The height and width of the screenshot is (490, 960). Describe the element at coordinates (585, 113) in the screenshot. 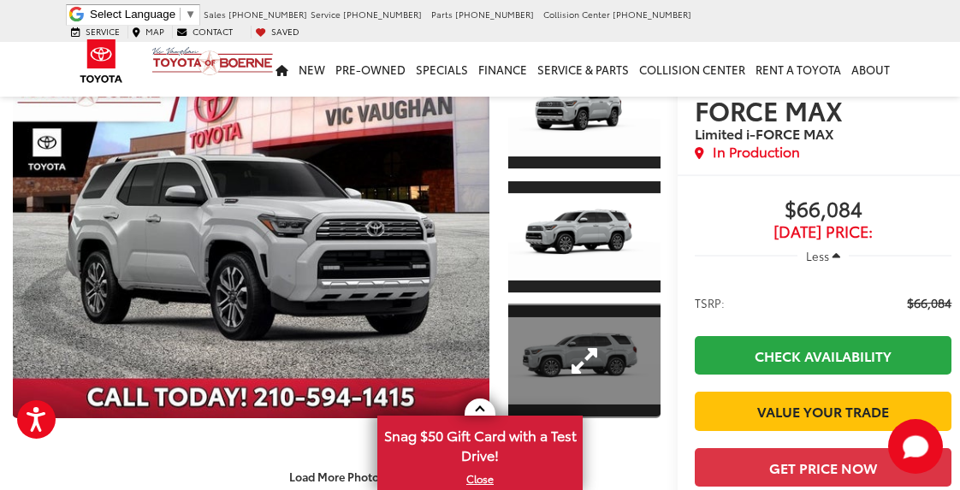

I see `a: Expand Photo 1` at that location.